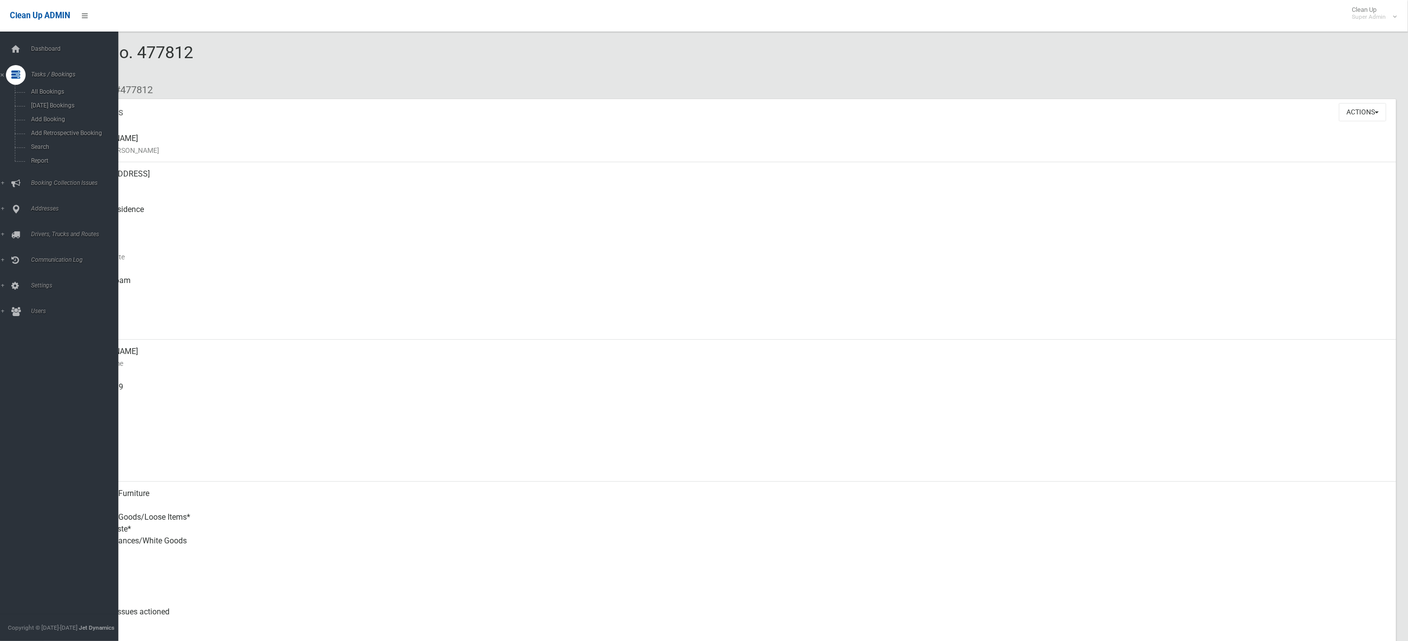  What do you see at coordinates (130, 90) in the screenshot?
I see `li: #477812` at bounding box center [130, 90].